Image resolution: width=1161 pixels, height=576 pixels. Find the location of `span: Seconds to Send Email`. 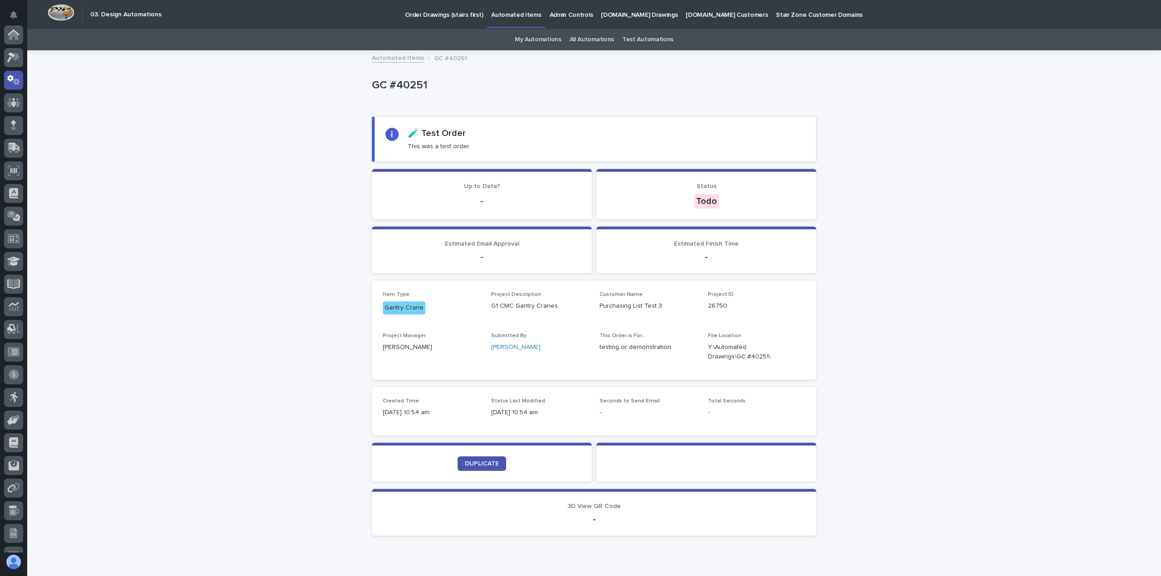

span: Seconds to Send Email is located at coordinates (629, 401).